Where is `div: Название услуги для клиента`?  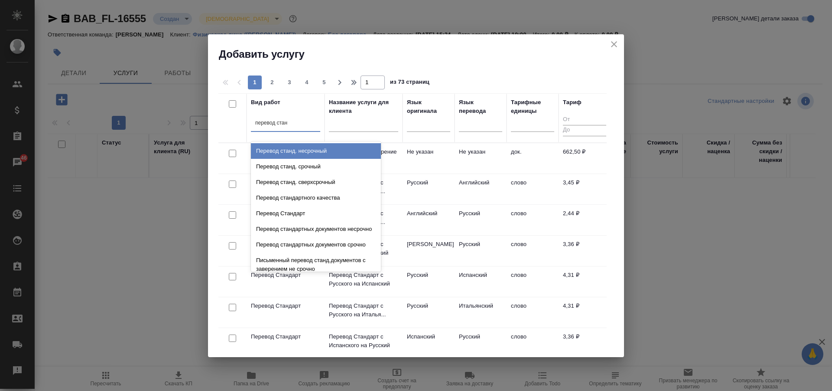
div: Название услуги для клиента is located at coordinates (364, 107).